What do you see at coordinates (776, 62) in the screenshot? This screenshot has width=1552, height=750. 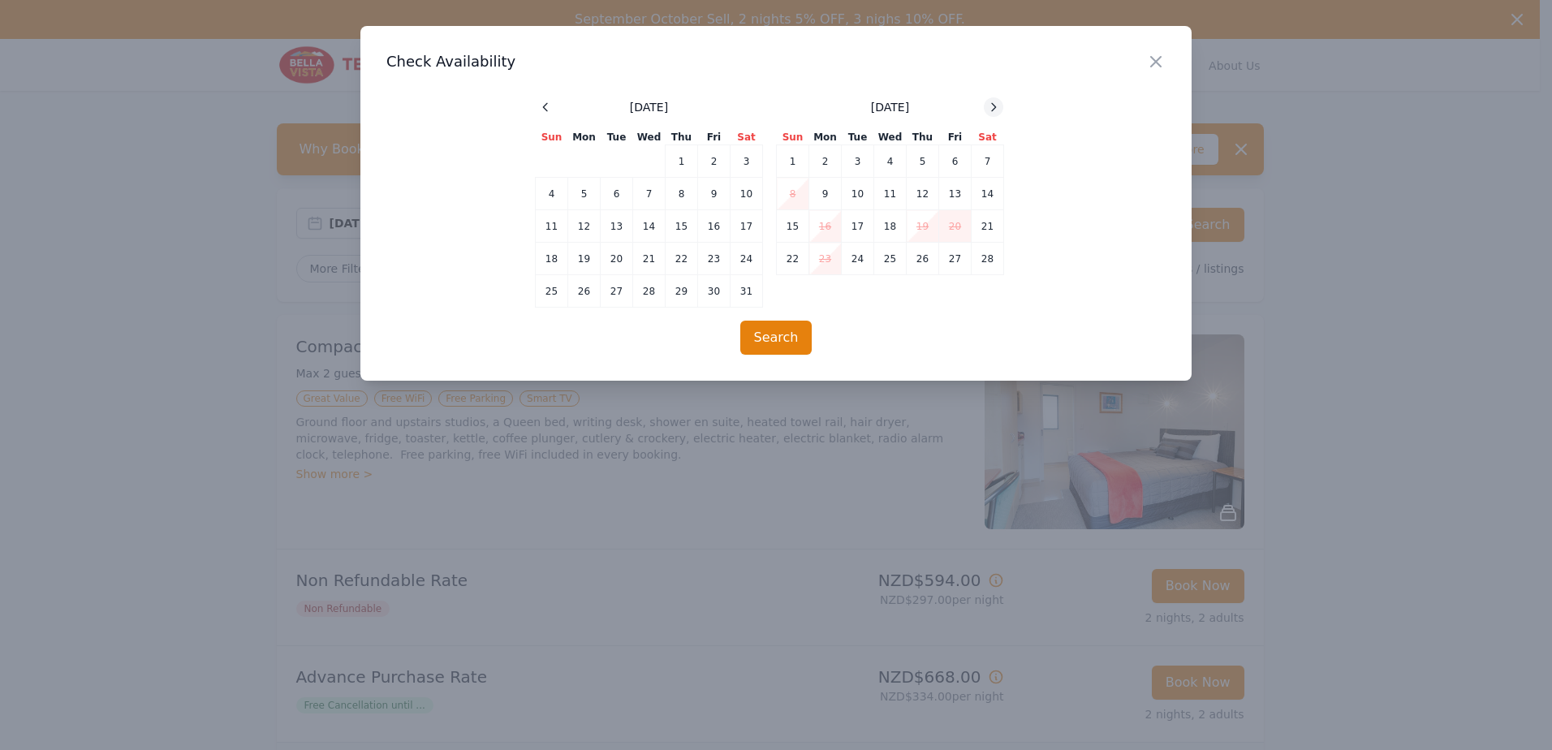 I see `h3: Check Availability` at bounding box center [776, 62].